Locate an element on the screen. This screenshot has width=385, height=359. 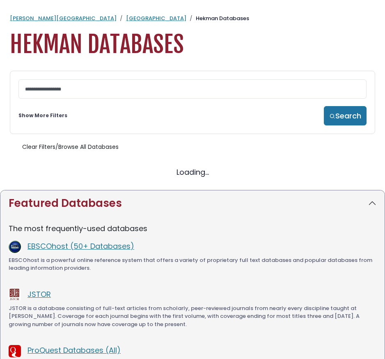
p: JSTOR is a database consisting of full-text articles from scholarly, peer-reviewed journals from ... is located at coordinates (193, 316).